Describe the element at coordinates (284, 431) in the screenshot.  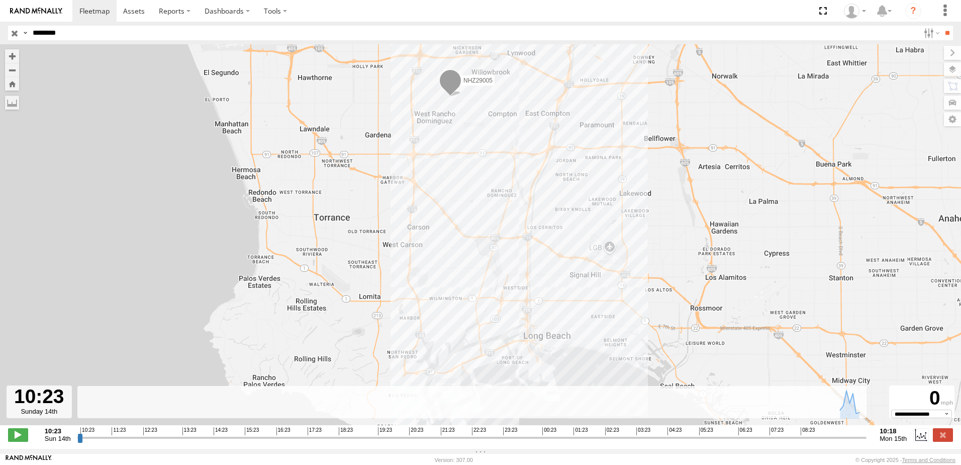
I see `span: 16:23` at that location.